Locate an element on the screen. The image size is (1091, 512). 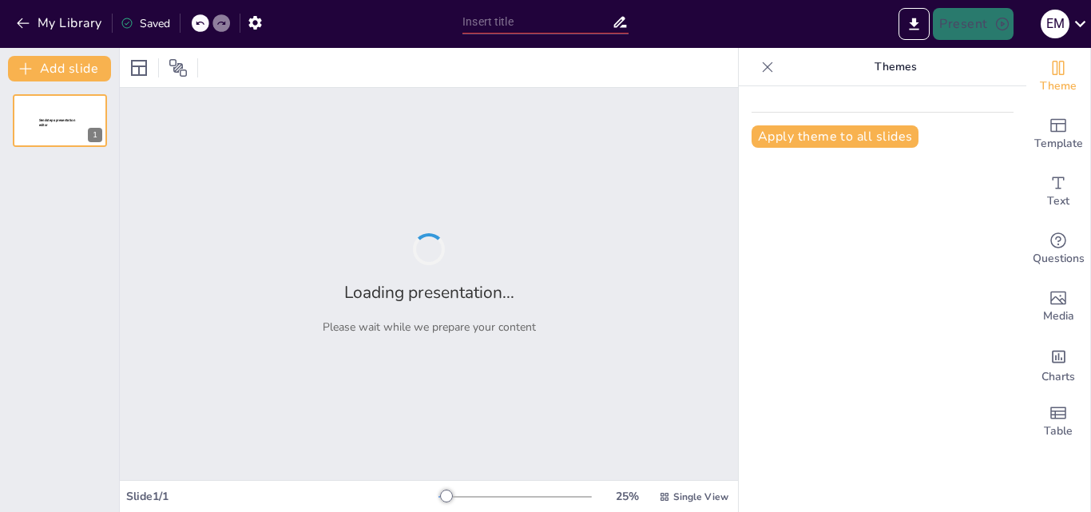
p: Themes is located at coordinates (895, 67).